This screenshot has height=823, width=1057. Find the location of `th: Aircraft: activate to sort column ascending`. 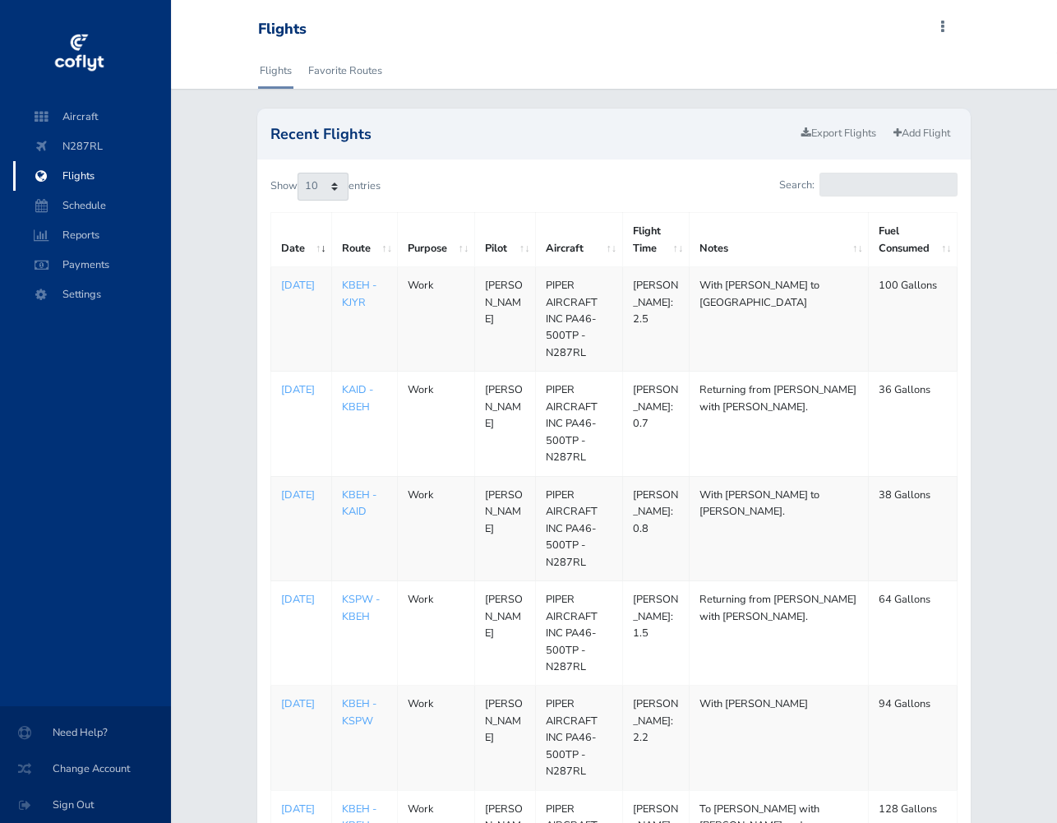

th: Aircraft: activate to sort column ascending is located at coordinates (579, 240).